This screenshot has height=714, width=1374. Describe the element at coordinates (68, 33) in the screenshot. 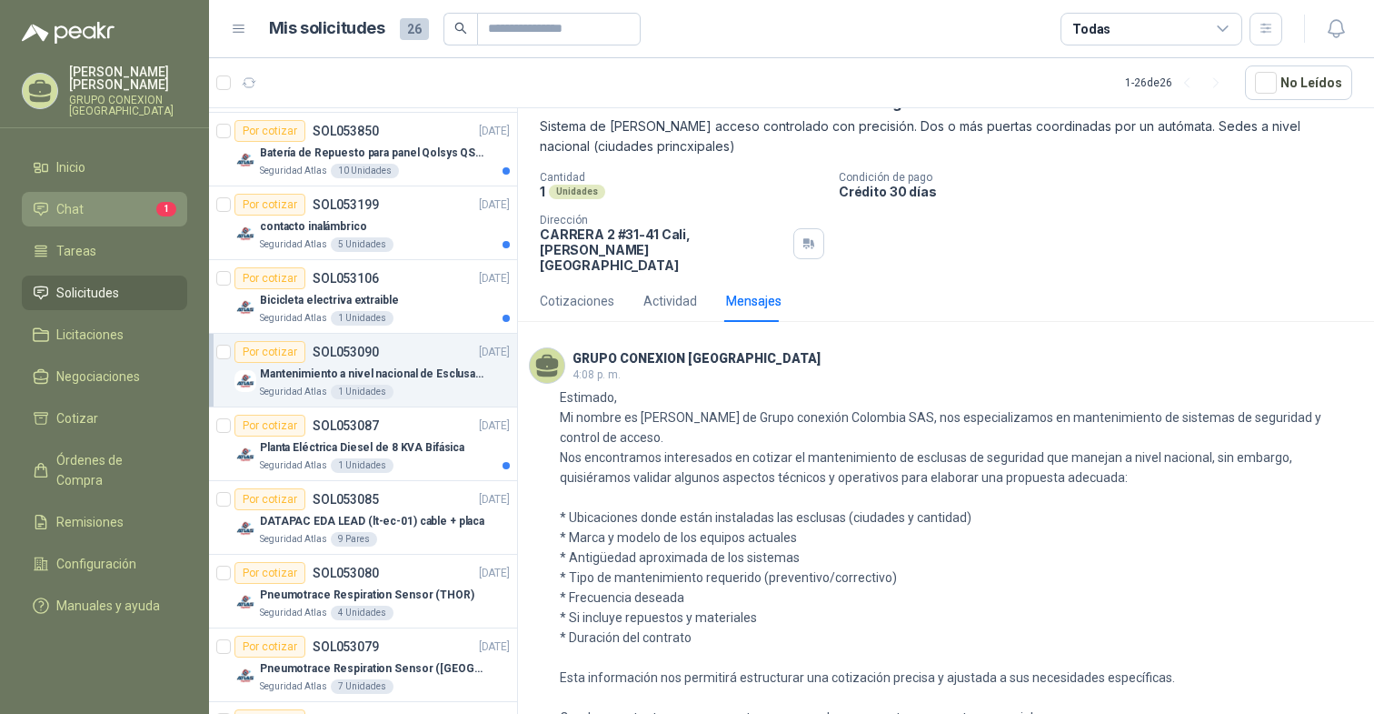

I see `img: Logo peakr` at that location.